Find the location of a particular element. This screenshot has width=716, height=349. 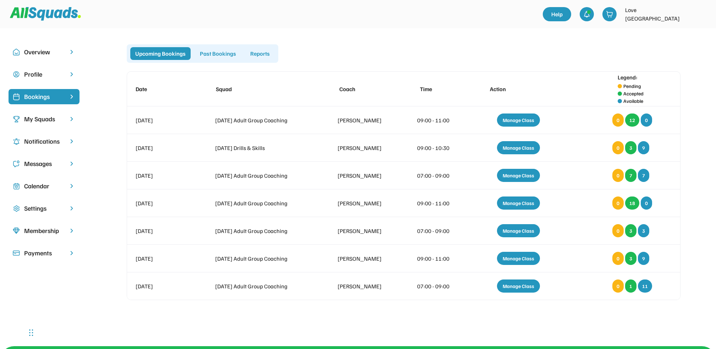

img: Icon%20copy%2016.svg is located at coordinates (16, 209).